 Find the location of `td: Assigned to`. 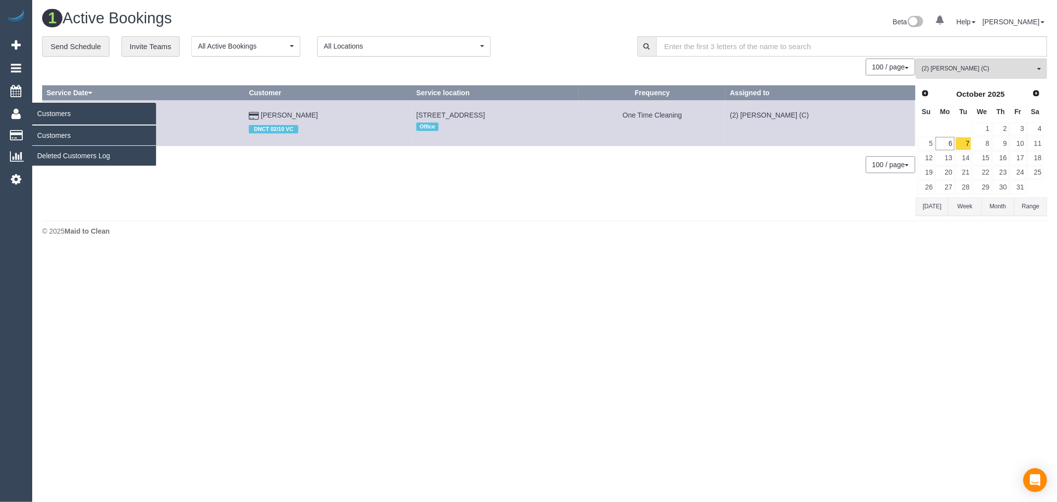

td: Assigned to is located at coordinates (820, 123).